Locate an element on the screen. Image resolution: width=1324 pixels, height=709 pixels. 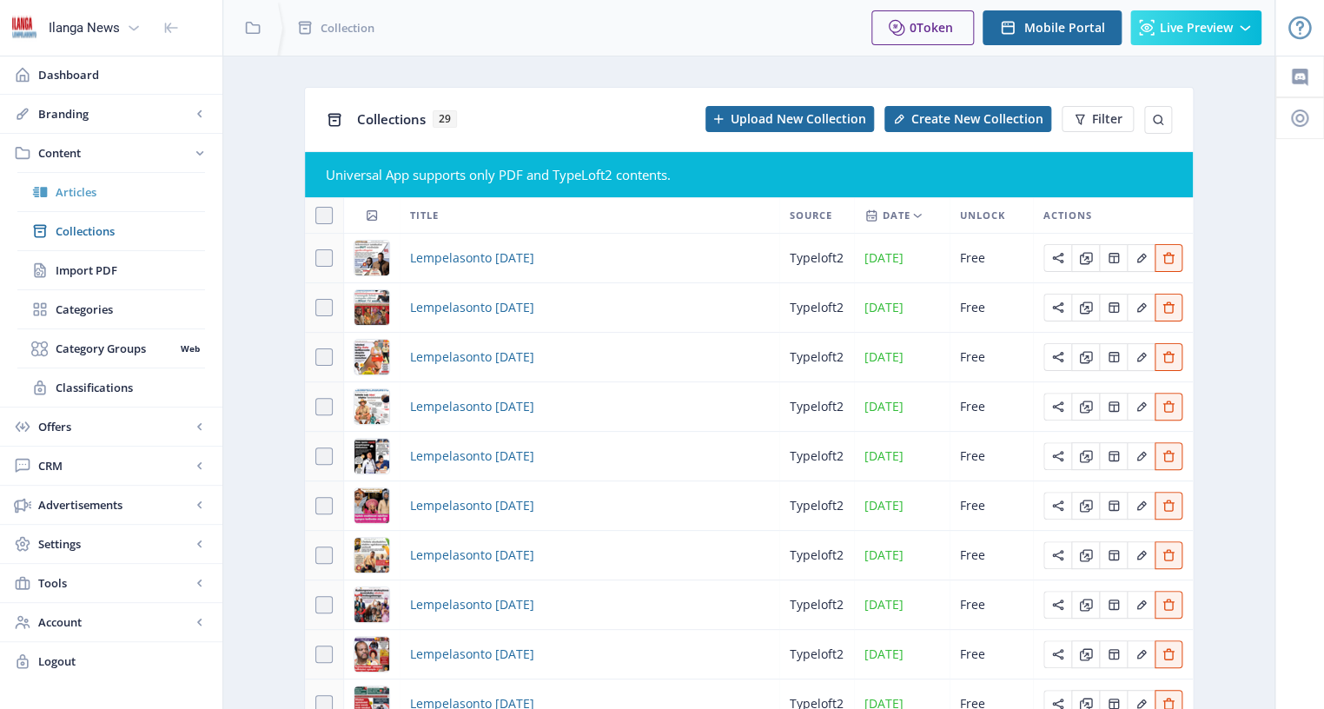
img: b9afea72-6060-4ed0-ae17-54b7a7a1517f.png is located at coordinates (372, 555).